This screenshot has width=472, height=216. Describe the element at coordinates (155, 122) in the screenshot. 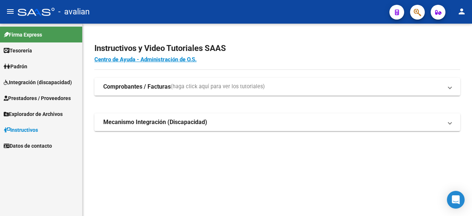

I see `strong: Mecanismo Integración (Discapacidad)` at that location.